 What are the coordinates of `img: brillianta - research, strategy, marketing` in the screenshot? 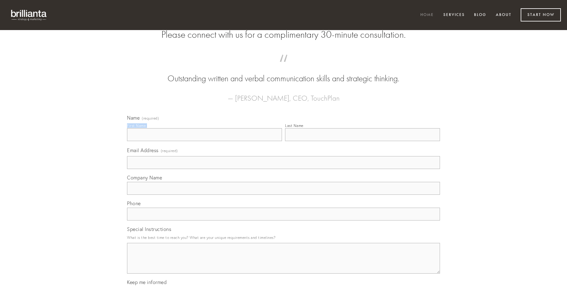 It's located at (29, 15).